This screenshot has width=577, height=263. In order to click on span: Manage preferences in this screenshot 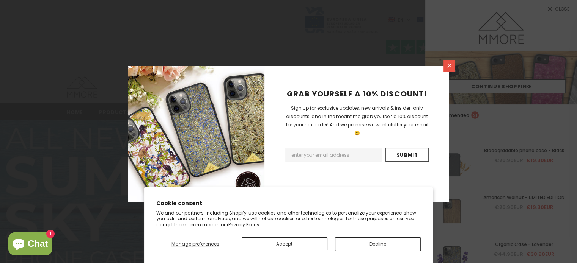, I will do `click(195, 244)`.